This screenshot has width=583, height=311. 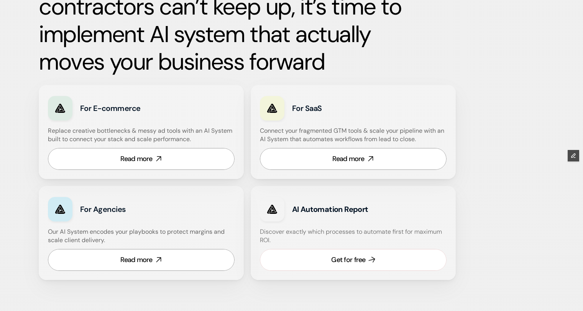 I want to click on h3: For Agencies, so click(x=132, y=210).